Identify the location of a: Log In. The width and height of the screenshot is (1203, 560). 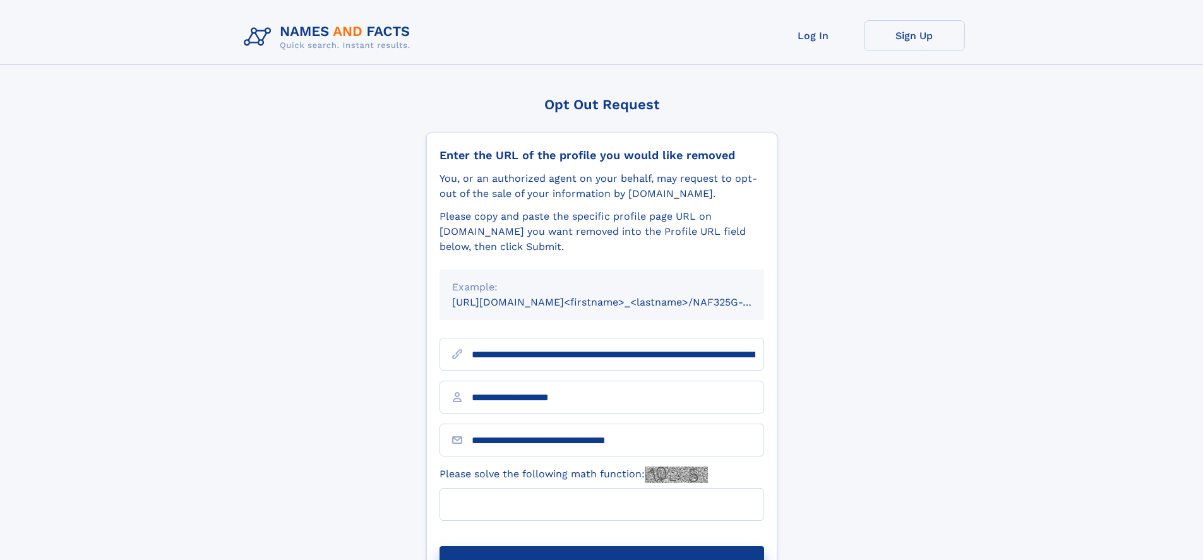
(813, 35).